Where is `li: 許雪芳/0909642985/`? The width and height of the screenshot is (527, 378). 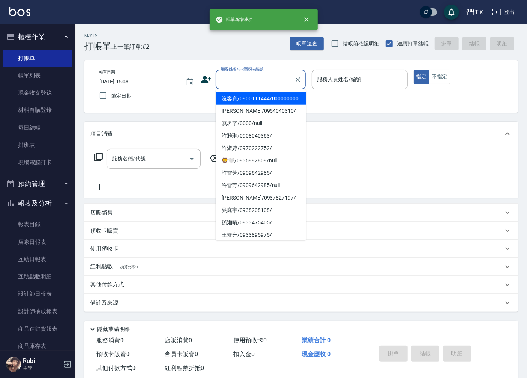
li: 許雪芳/0909642985/ is located at coordinates (261, 173).